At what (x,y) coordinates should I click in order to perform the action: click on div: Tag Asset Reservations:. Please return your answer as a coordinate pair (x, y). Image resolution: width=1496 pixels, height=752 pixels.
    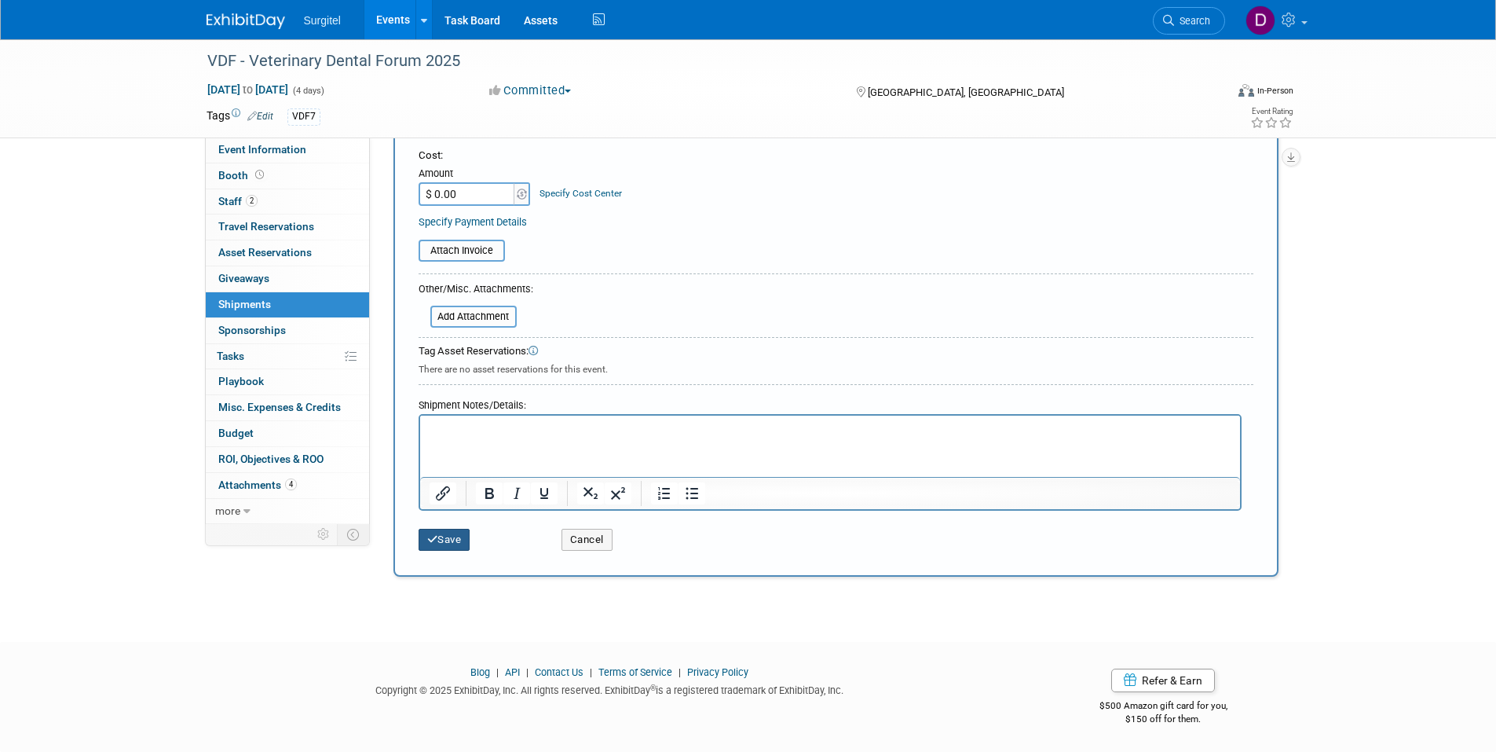
    Looking at the image, I should click on (836, 351).